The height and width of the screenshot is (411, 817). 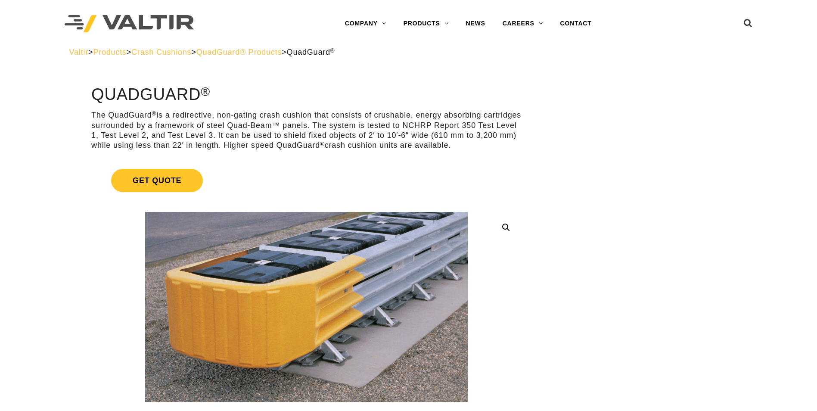 I want to click on a: Crash Cushions, so click(x=161, y=52).